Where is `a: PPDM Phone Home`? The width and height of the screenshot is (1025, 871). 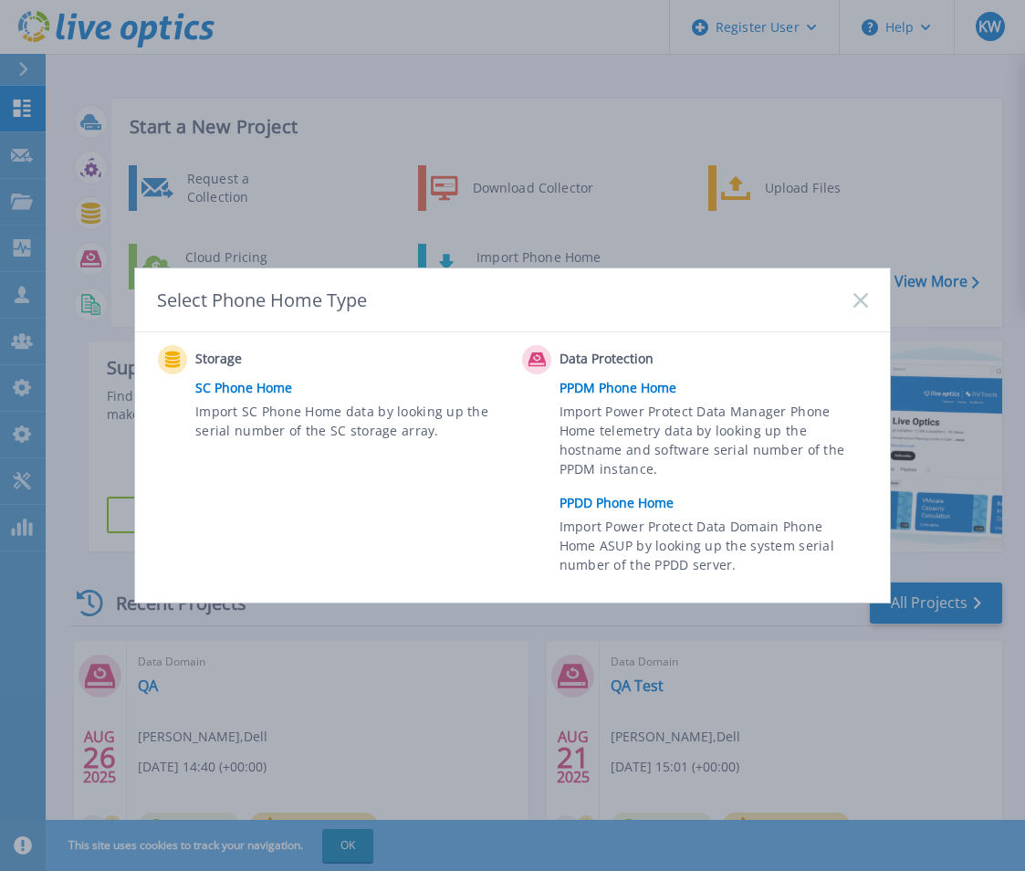 a: PPDM Phone Home is located at coordinates (718, 388).